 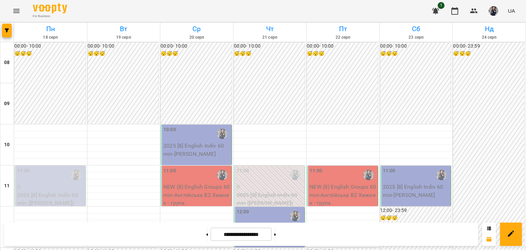 I want to click on h6: Ср, so click(x=197, y=29).